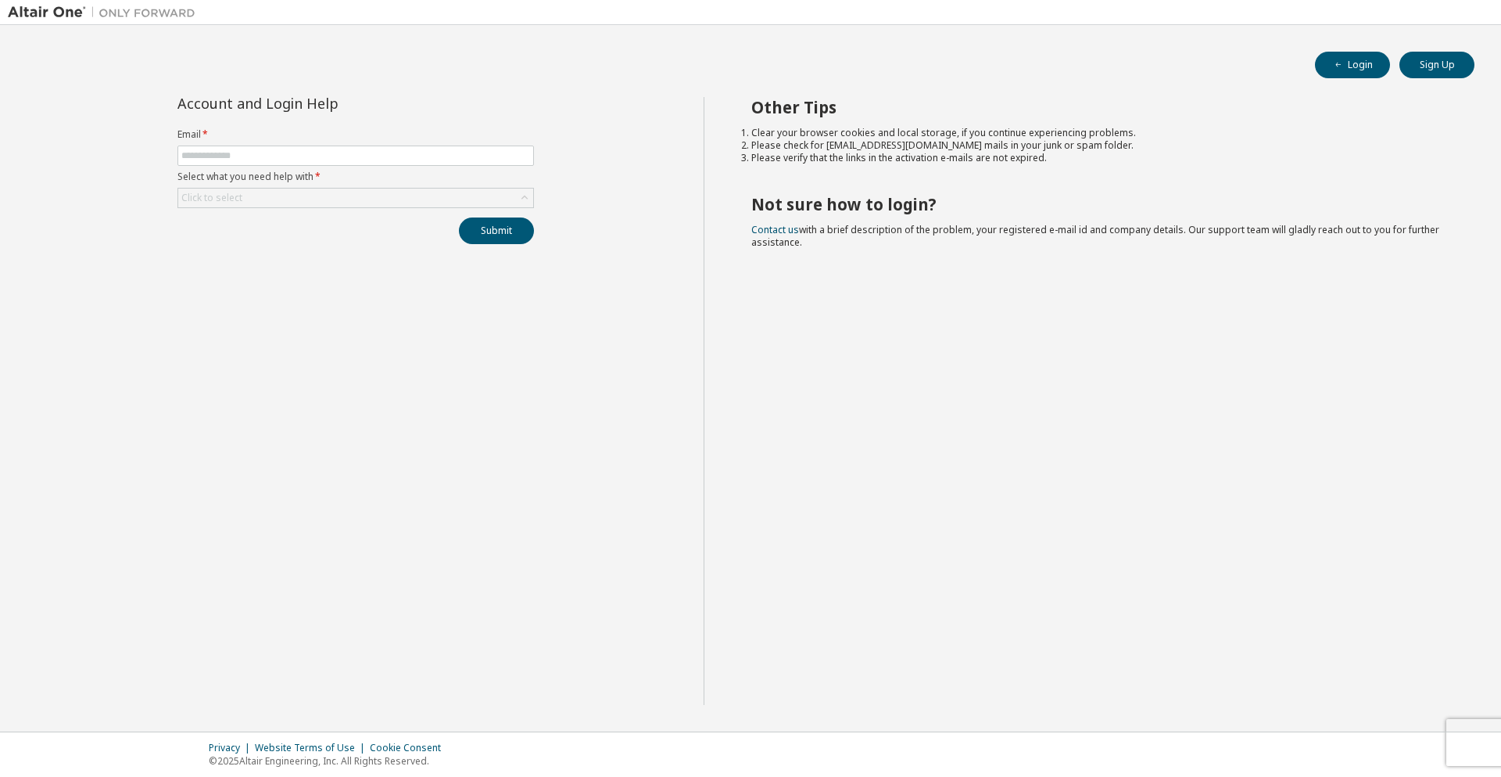 The image size is (1501, 777). What do you see at coordinates (106, 13) in the screenshot?
I see `img: Altair One` at bounding box center [106, 13].